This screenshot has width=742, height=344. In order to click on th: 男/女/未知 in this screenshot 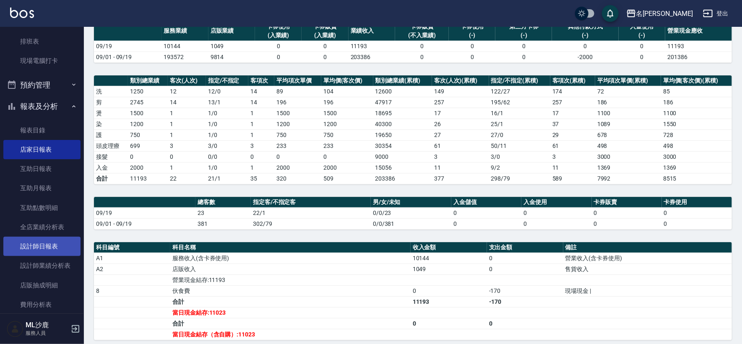, I will do `click(411, 203)`.